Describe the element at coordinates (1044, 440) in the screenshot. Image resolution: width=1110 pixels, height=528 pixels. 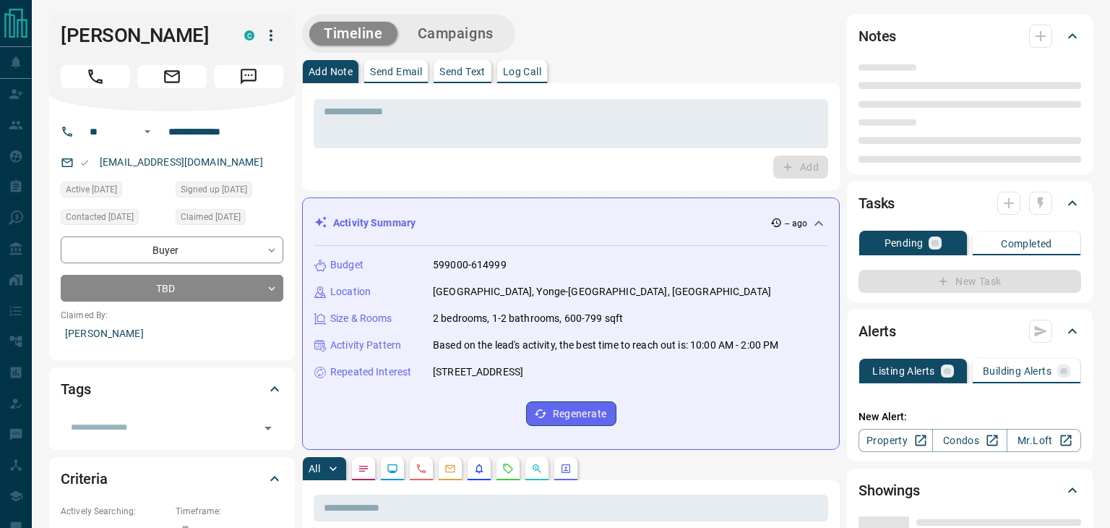
I see `a: Mr.Loft` at that location.